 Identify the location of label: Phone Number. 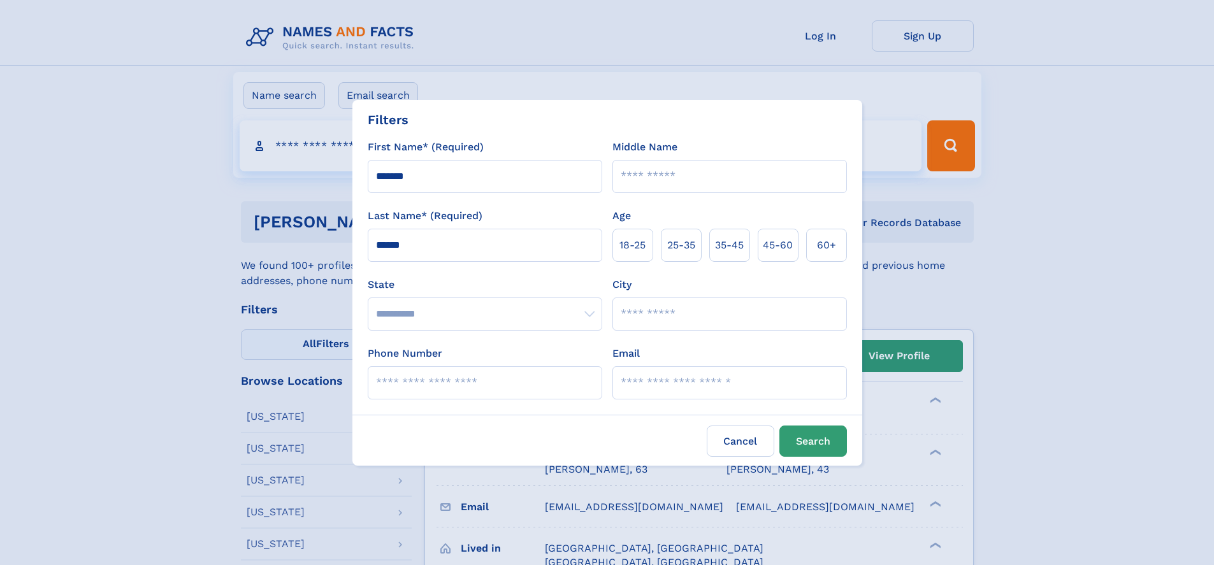
(405, 354).